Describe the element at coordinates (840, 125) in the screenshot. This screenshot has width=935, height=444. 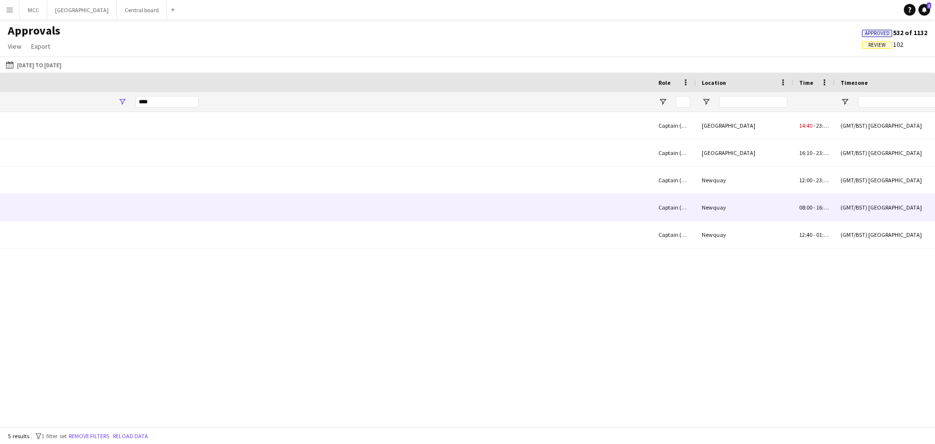
I see `span: (+20m)` at that location.